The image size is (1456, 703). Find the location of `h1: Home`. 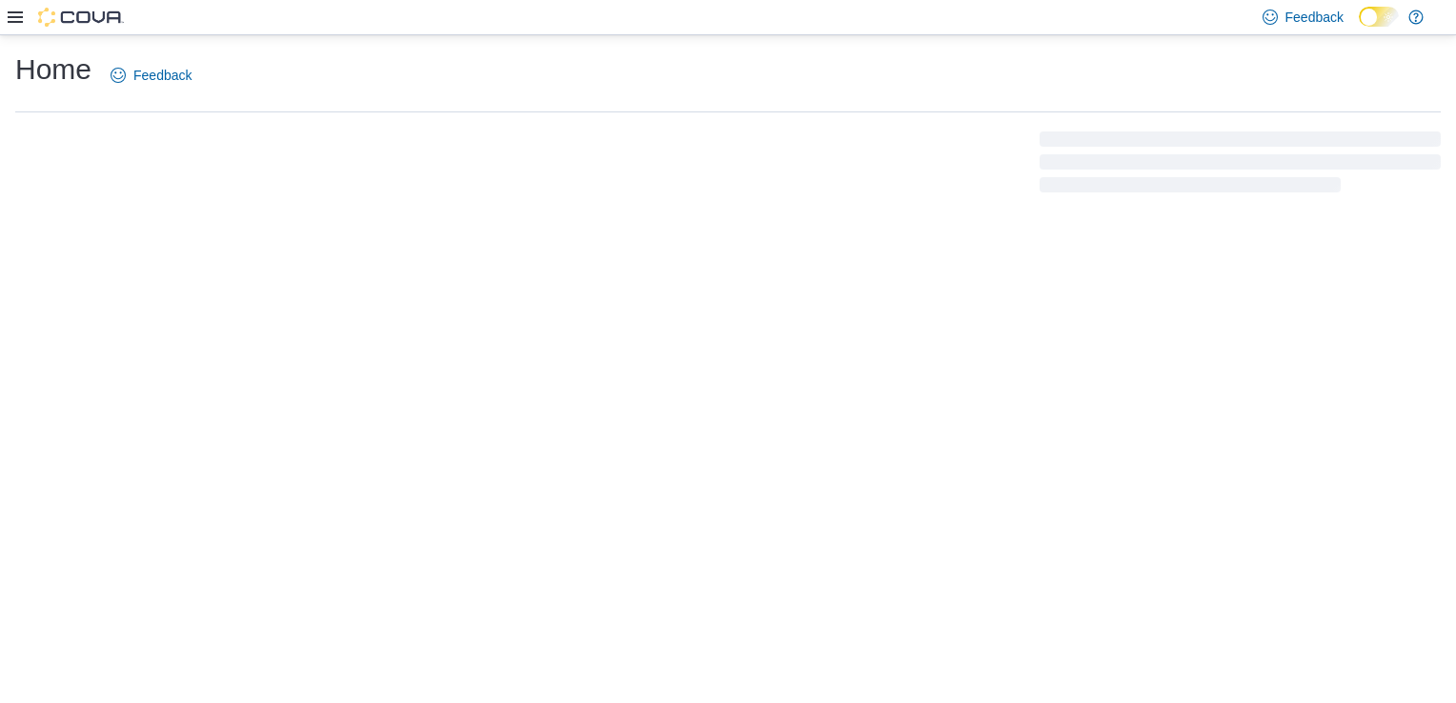

h1: Home is located at coordinates (53, 70).